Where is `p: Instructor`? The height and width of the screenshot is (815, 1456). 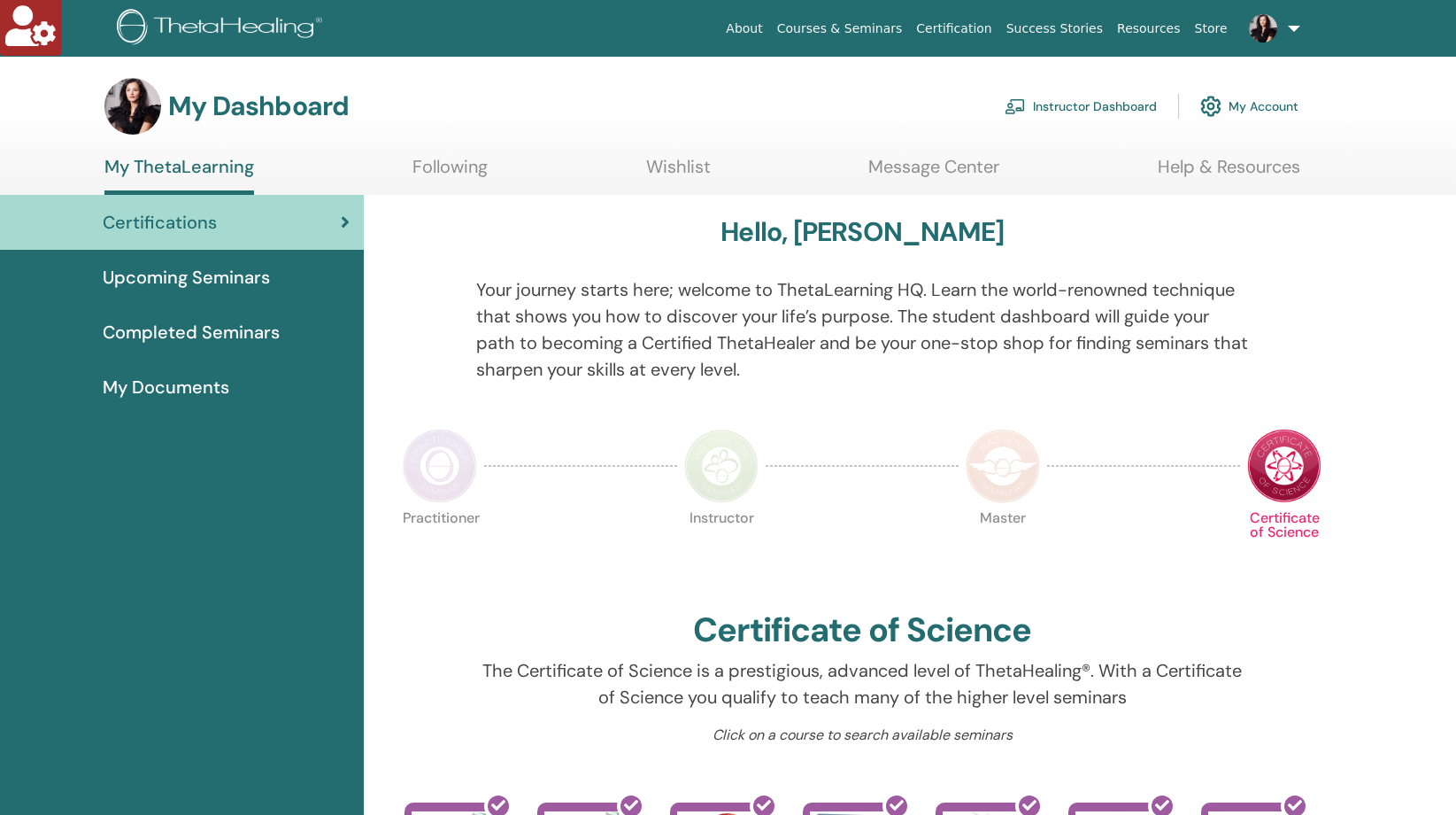
p: Instructor is located at coordinates (721, 548).